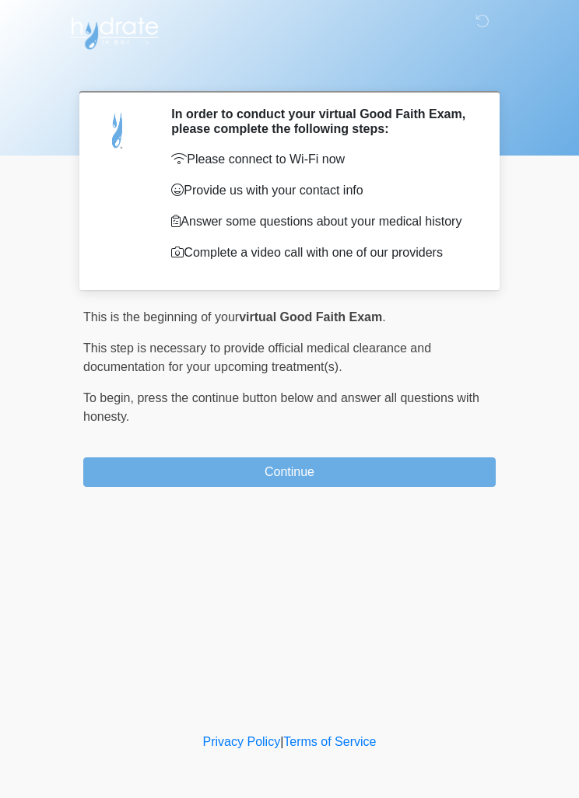 The height and width of the screenshot is (798, 579). Describe the element at coordinates (321, 253) in the screenshot. I see `p: Complete a video call with one of our providers` at that location.